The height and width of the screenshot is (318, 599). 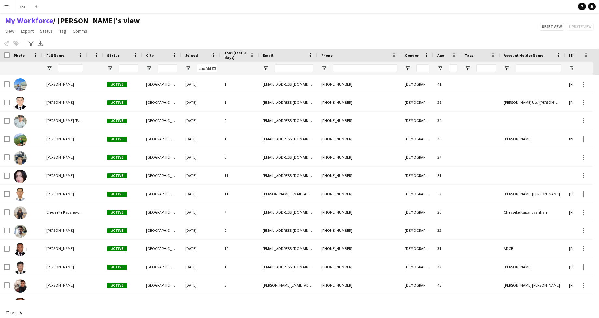 What do you see at coordinates (20, 304) in the screenshot?
I see `img: eric john santos` at bounding box center [20, 304].